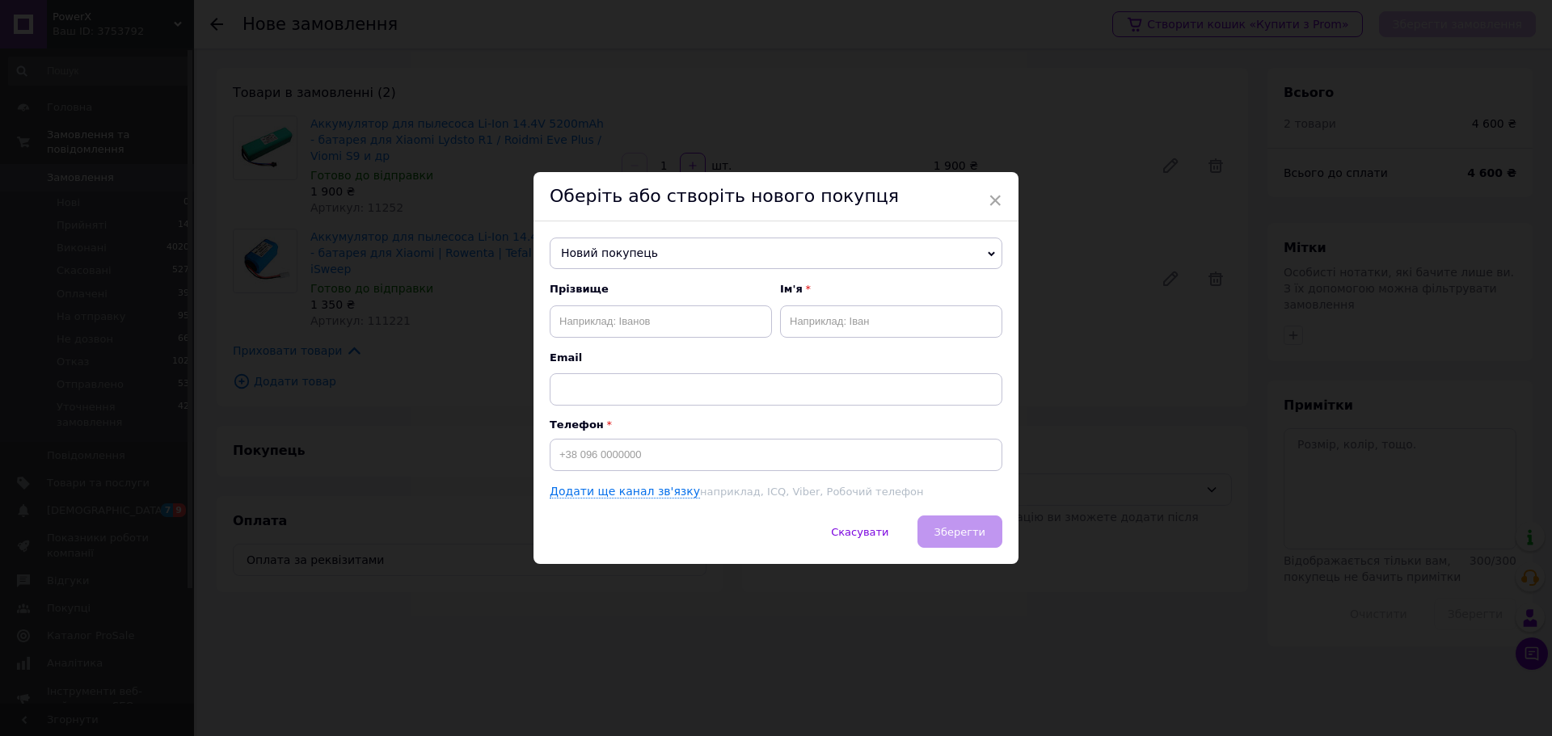 The height and width of the screenshot is (736, 1552). Describe the element at coordinates (776, 455) in the screenshot. I see `input: +38 096 0000000` at that location.